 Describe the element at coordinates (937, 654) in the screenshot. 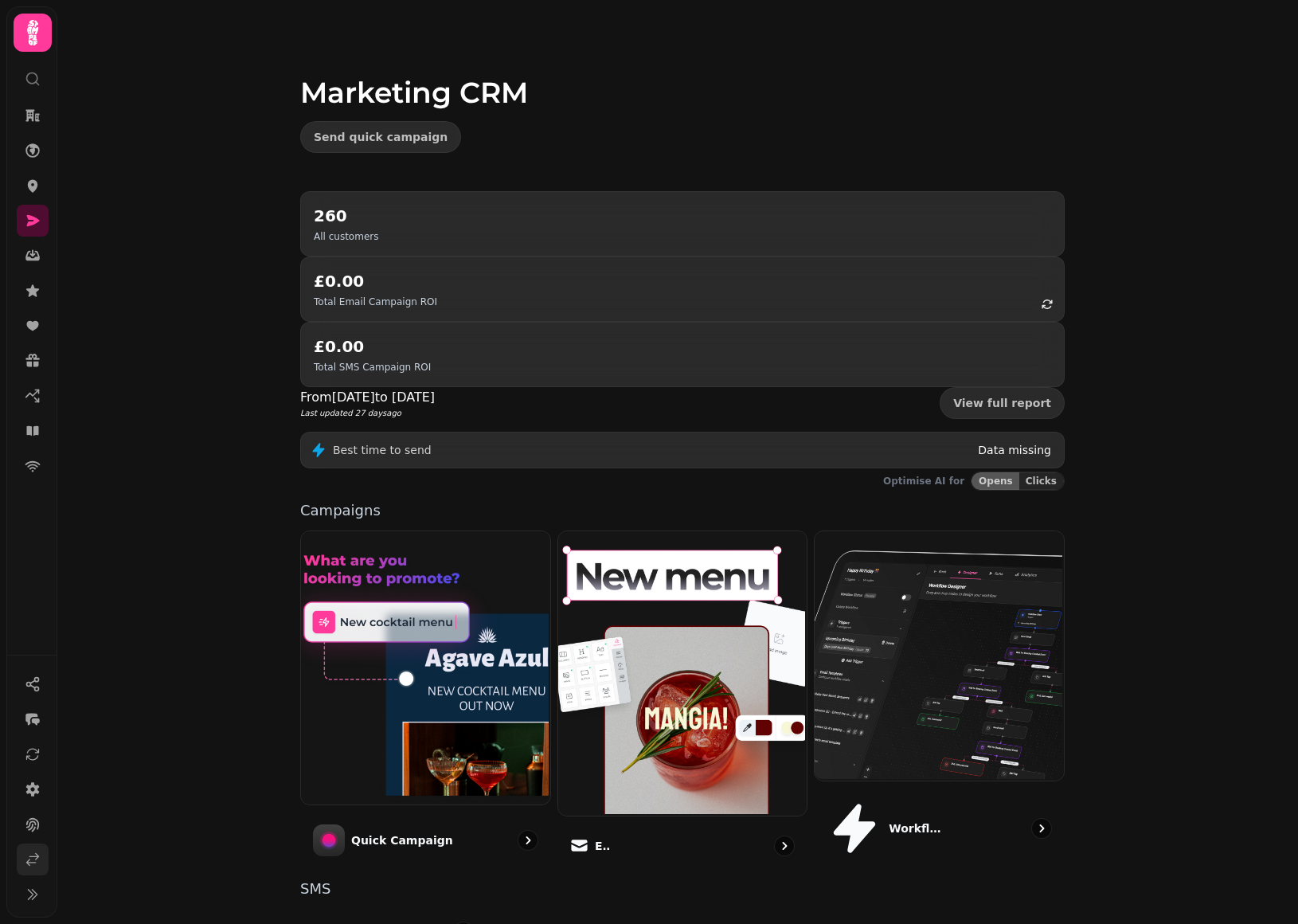

I see `img: Workflows (beta)` at that location.